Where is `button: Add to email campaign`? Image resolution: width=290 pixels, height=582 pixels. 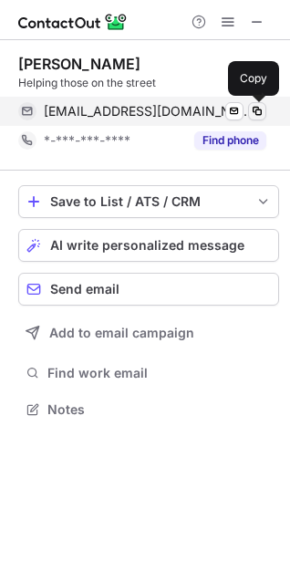
button: Add to email campaign is located at coordinates (149, 333).